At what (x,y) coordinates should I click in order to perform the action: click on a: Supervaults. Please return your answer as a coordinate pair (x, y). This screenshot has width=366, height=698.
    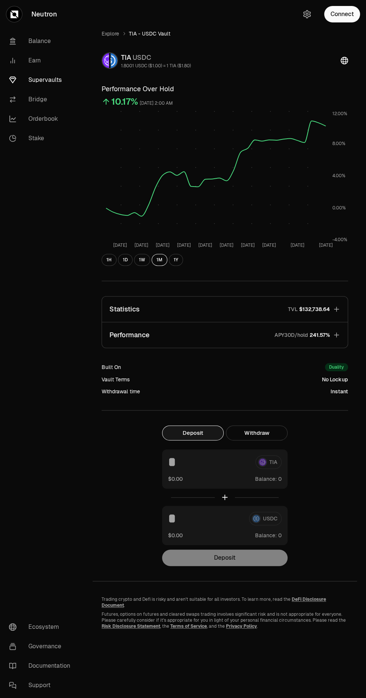
    Looking at the image, I should click on (42, 80).